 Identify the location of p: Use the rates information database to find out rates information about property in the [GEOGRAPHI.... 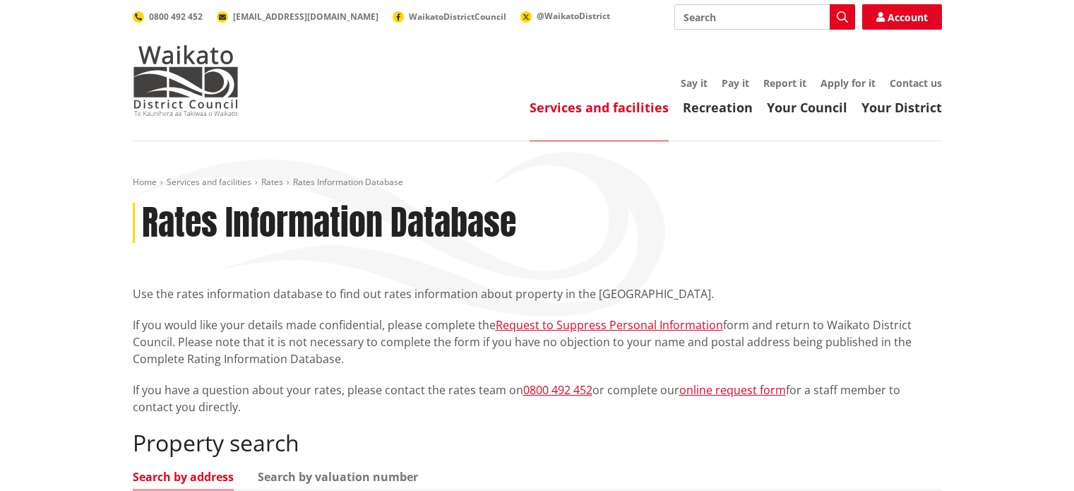
(537, 294).